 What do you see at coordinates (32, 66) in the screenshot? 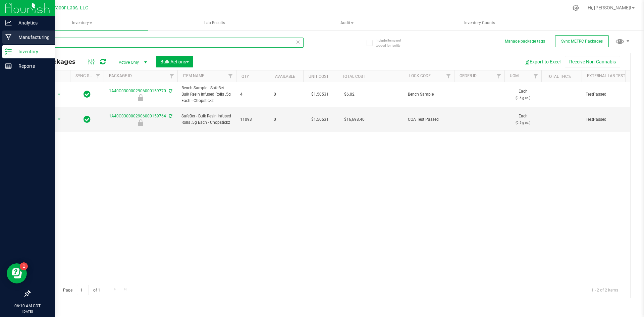
I see `p: Reports` at bounding box center [32, 66].